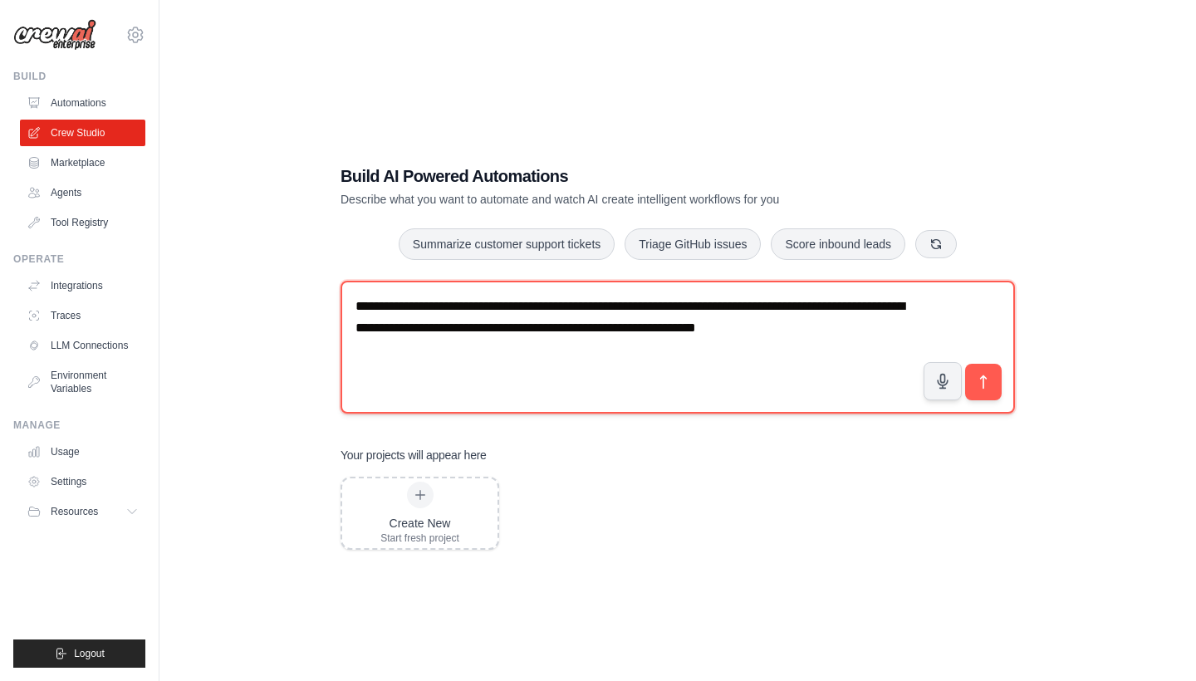  I want to click on a: Agents, so click(82, 193).